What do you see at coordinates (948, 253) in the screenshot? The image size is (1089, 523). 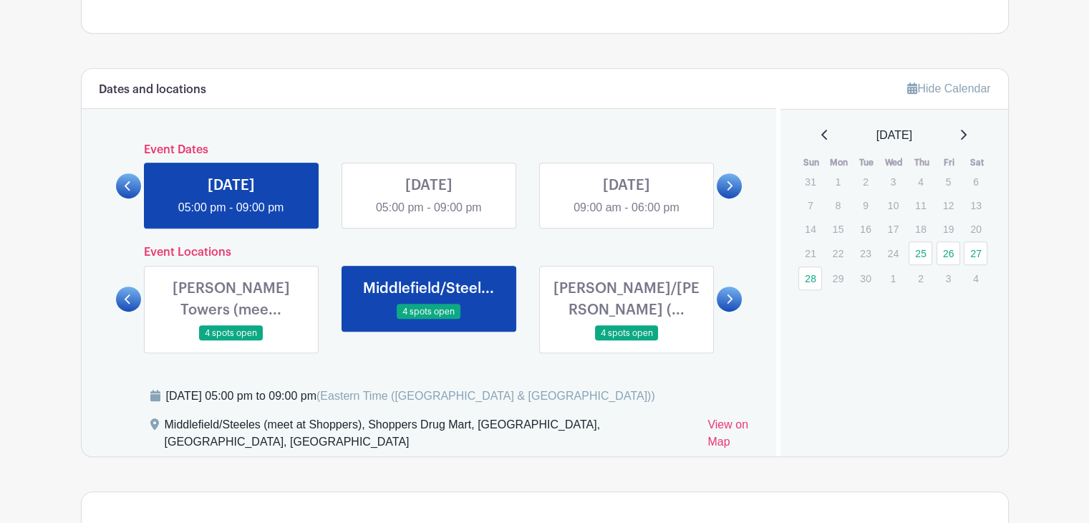 I see `a: 26` at bounding box center [948, 253].